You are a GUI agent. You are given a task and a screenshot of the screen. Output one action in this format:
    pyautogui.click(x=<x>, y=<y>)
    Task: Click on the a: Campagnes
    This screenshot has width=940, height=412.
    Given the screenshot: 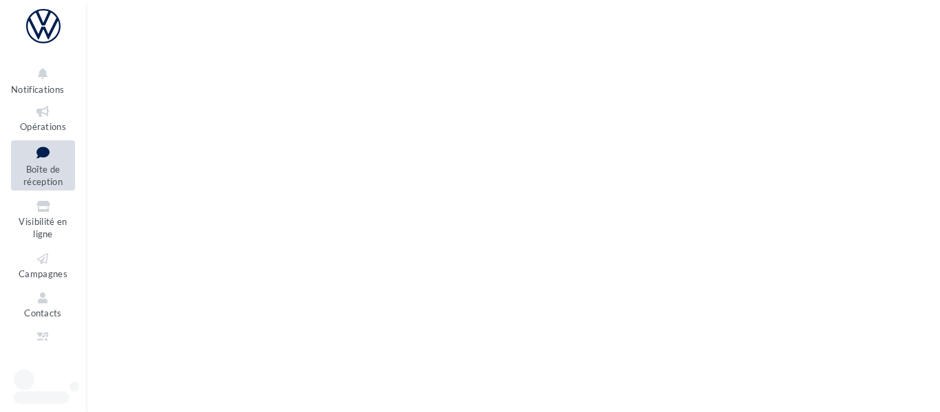 What is the action you would take?
    pyautogui.click(x=43, y=265)
    